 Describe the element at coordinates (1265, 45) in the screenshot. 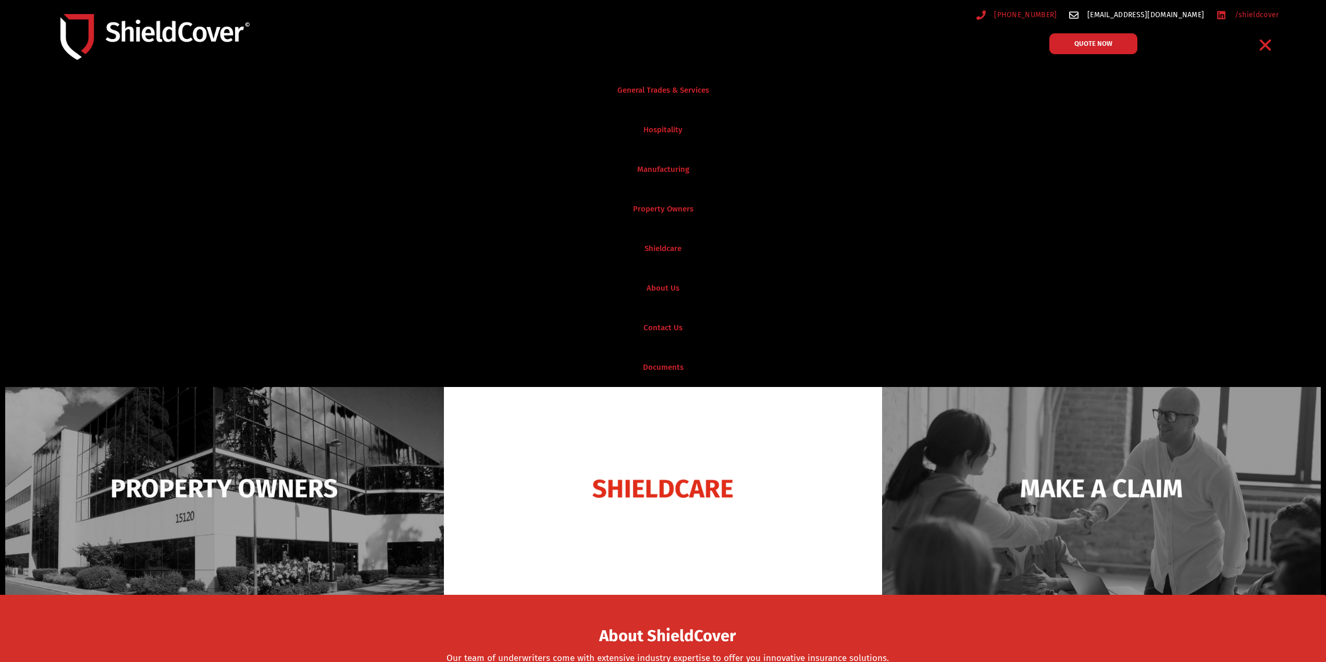

I see `div: Menu Toggle` at that location.